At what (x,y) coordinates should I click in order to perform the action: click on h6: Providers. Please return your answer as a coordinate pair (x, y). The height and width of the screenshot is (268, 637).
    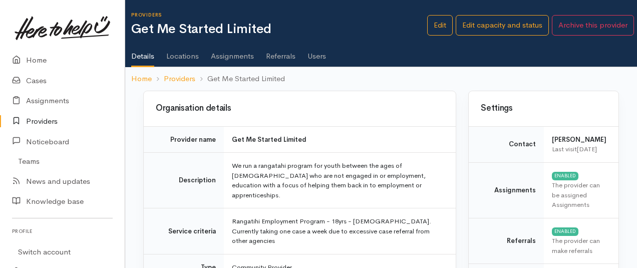
    Looking at the image, I should click on (279, 15).